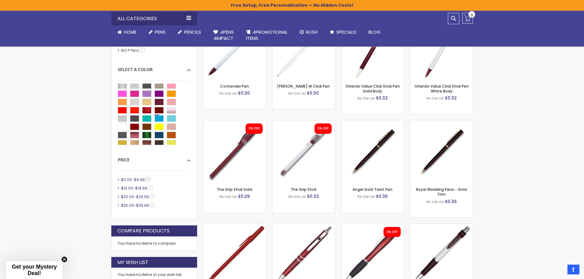  What do you see at coordinates (304, 123) in the screenshot?
I see `a: The Grip Stick-Burgundy` at bounding box center [304, 123].